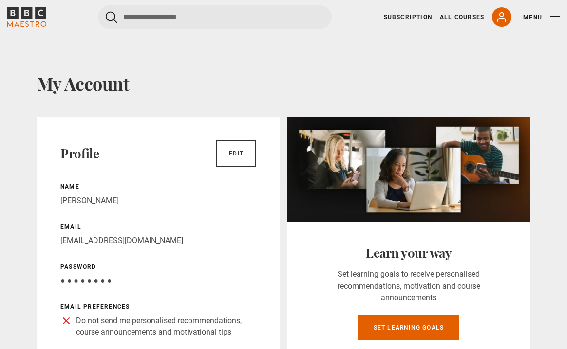 The image size is (567, 349). I want to click on a: Set learning goals, so click(409, 327).